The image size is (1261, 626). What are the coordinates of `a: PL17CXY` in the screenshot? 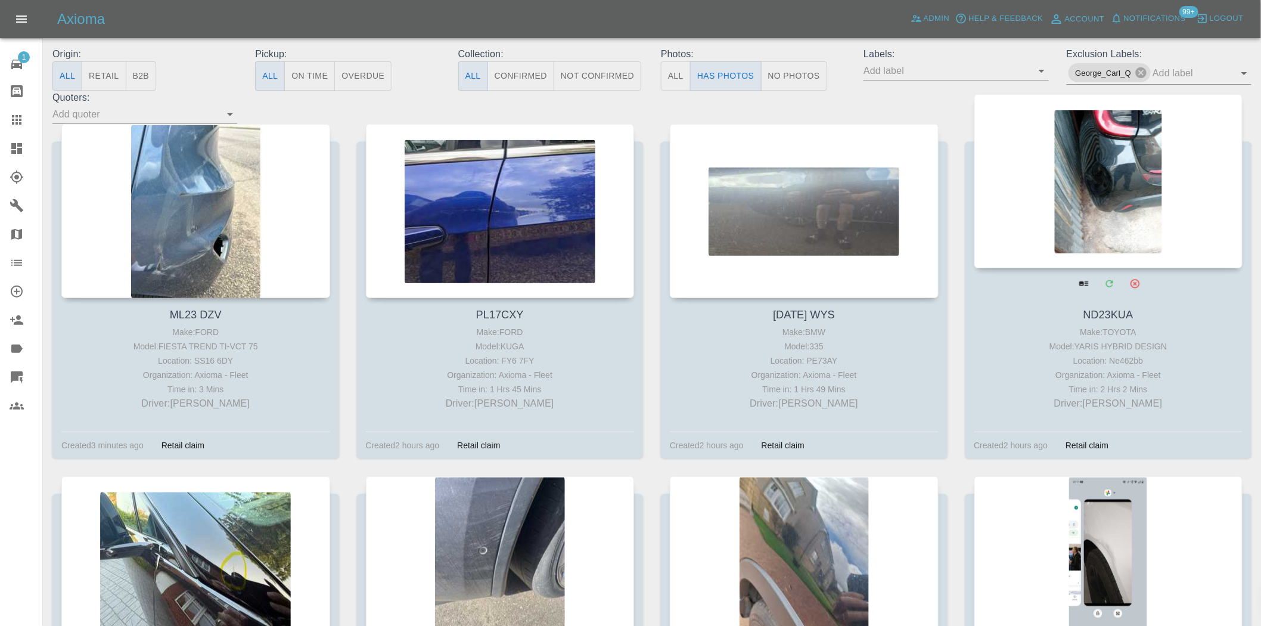 It's located at (500, 315).